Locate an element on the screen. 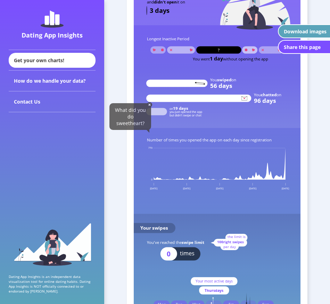  button: Download images is located at coordinates (304, 31).